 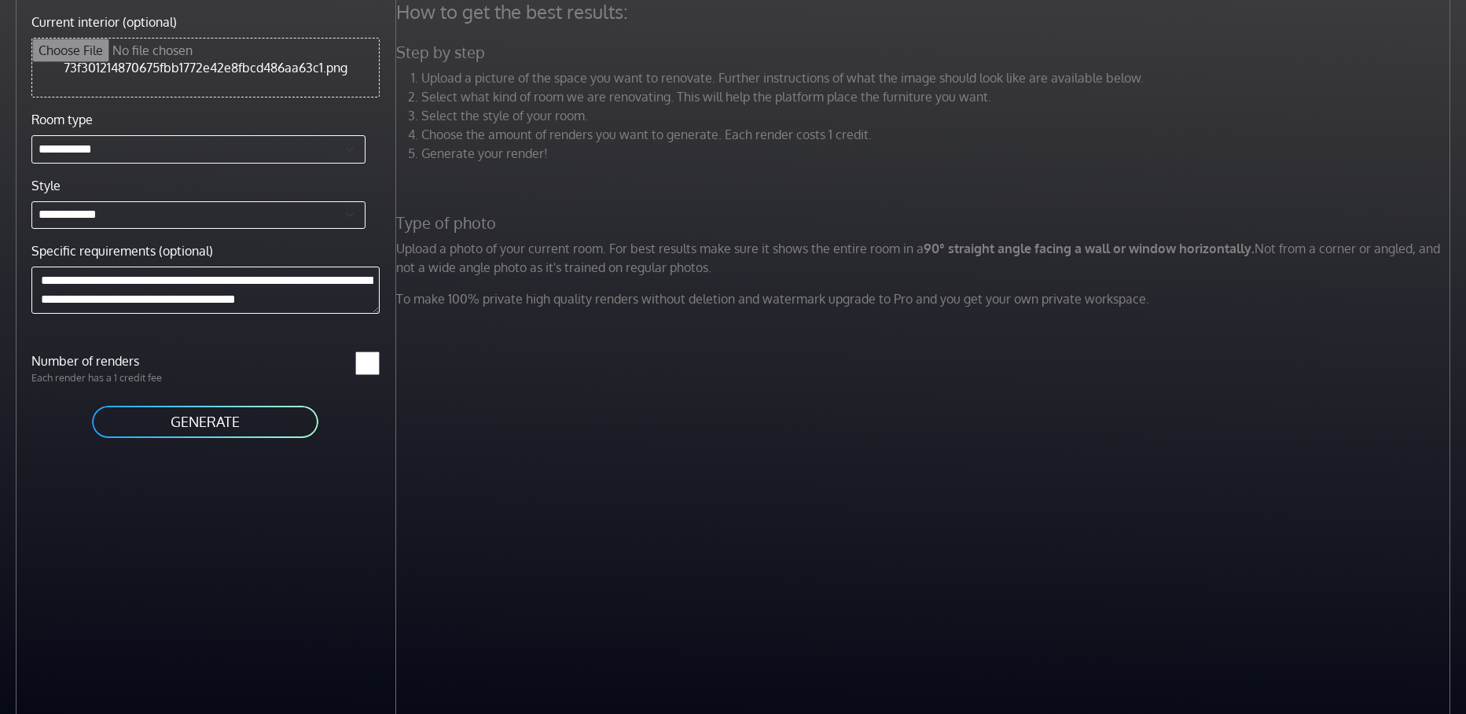 I want to click on h5: Type of photo, so click(x=925, y=222).